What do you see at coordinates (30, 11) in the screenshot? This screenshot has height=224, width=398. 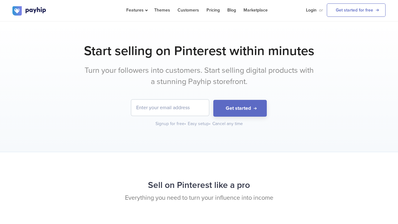 I see `img: logo.svg` at bounding box center [30, 11].